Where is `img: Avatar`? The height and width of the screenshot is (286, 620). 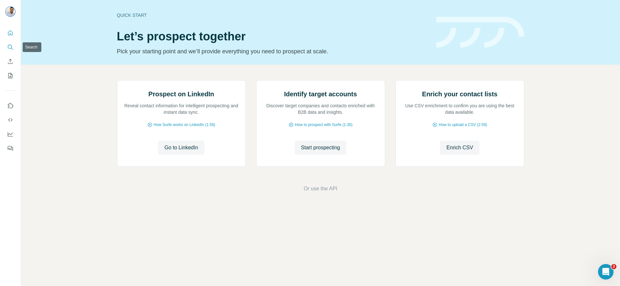
img: Avatar is located at coordinates (10, 12).